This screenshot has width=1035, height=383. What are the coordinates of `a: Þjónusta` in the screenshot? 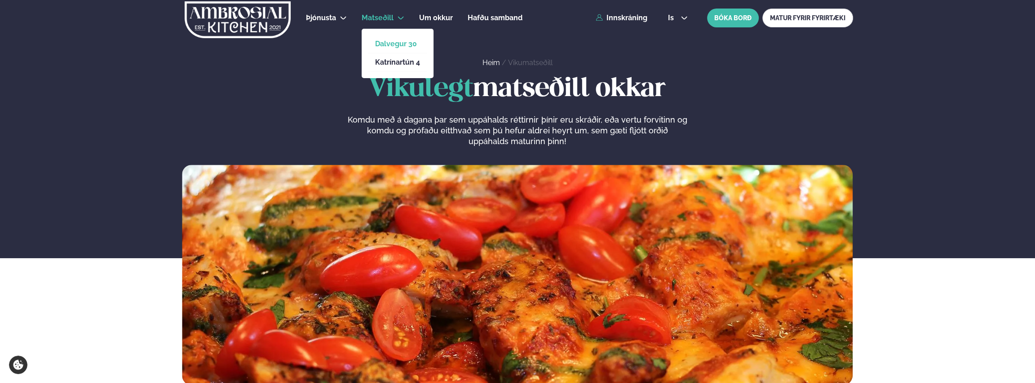 It's located at (321, 18).